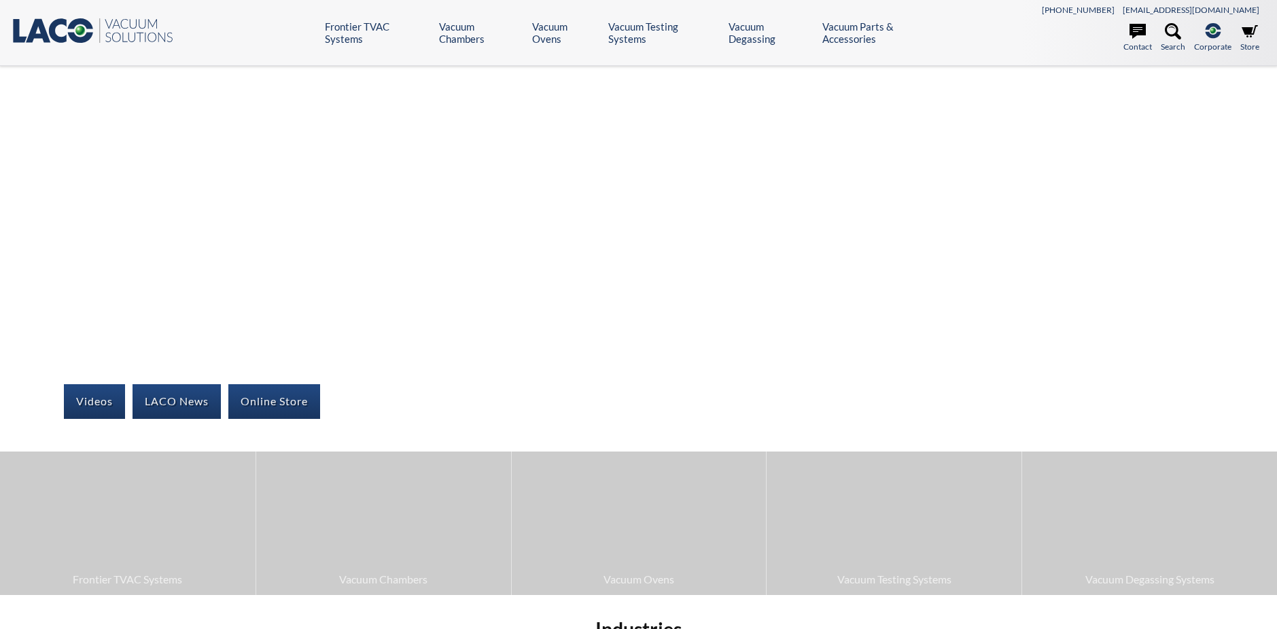 This screenshot has width=1277, height=629. What do you see at coordinates (639, 579) in the screenshot?
I see `span: Vacuum Ovens` at bounding box center [639, 579].